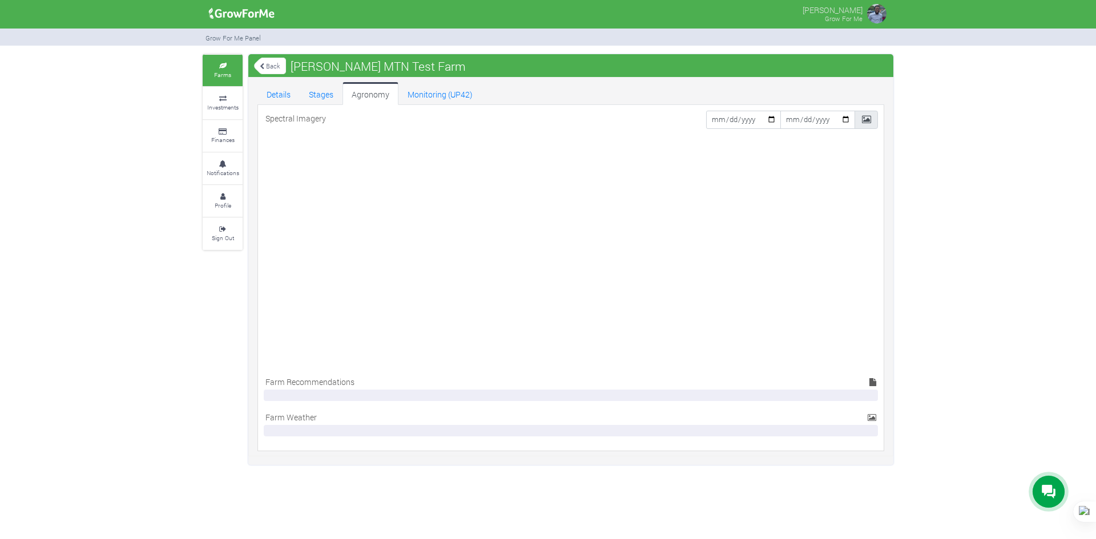 The image size is (1096, 539). Describe the element at coordinates (279, 94) in the screenshot. I see `a: Details` at that location.